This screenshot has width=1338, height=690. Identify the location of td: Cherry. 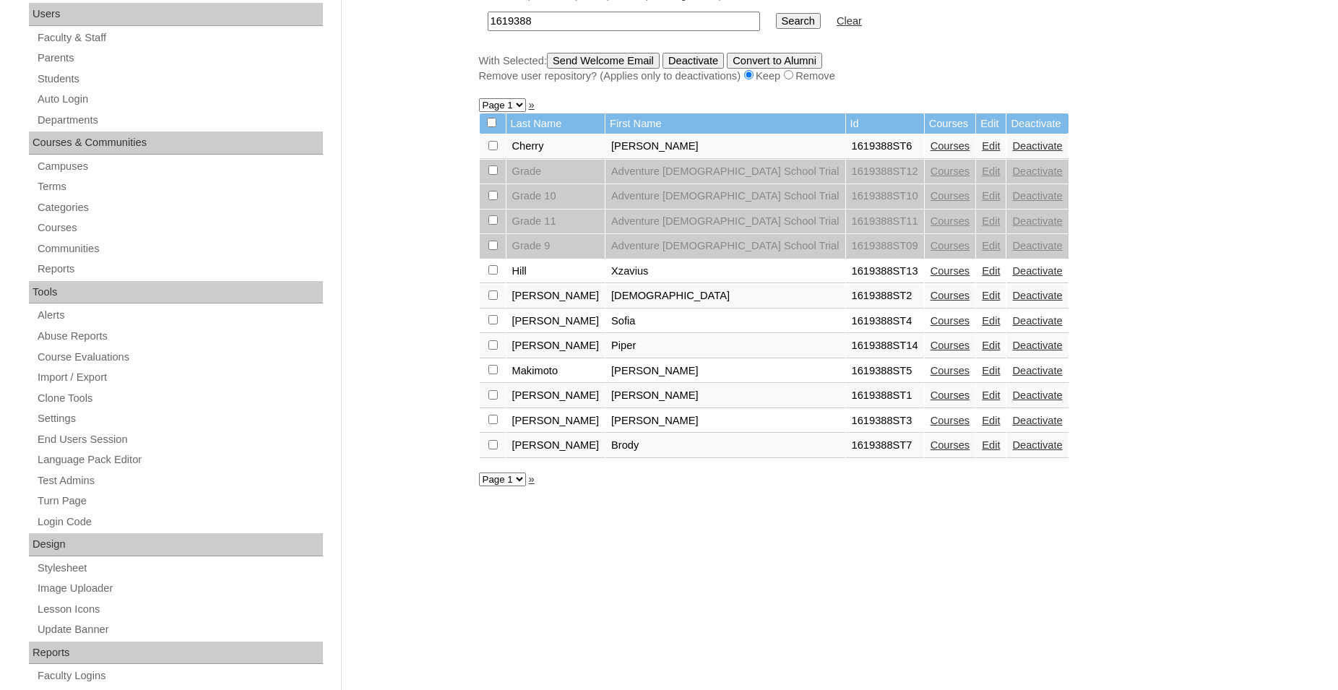
(555, 147).